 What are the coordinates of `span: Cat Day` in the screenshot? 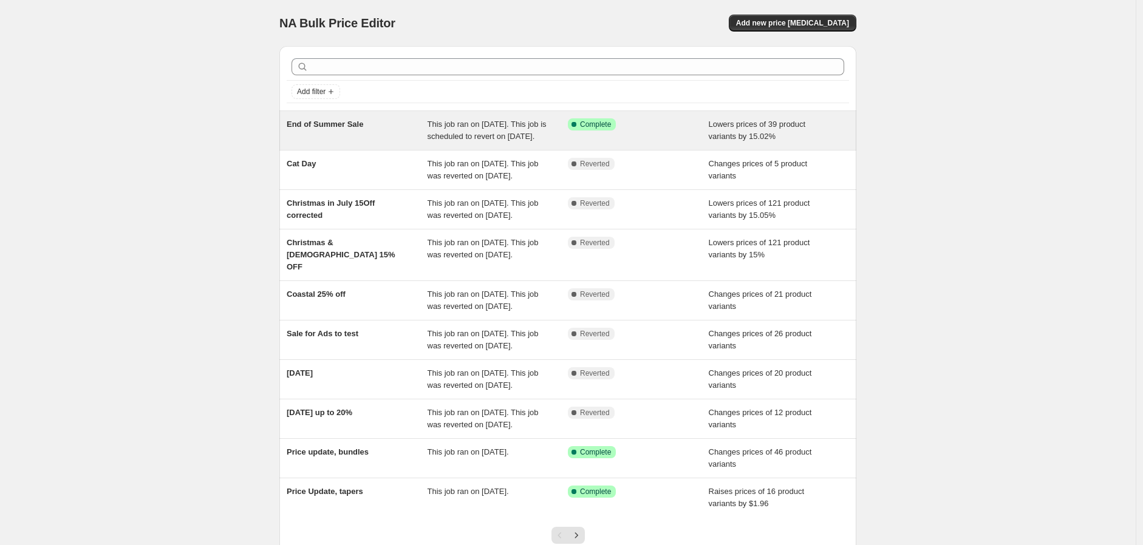 It's located at (301, 163).